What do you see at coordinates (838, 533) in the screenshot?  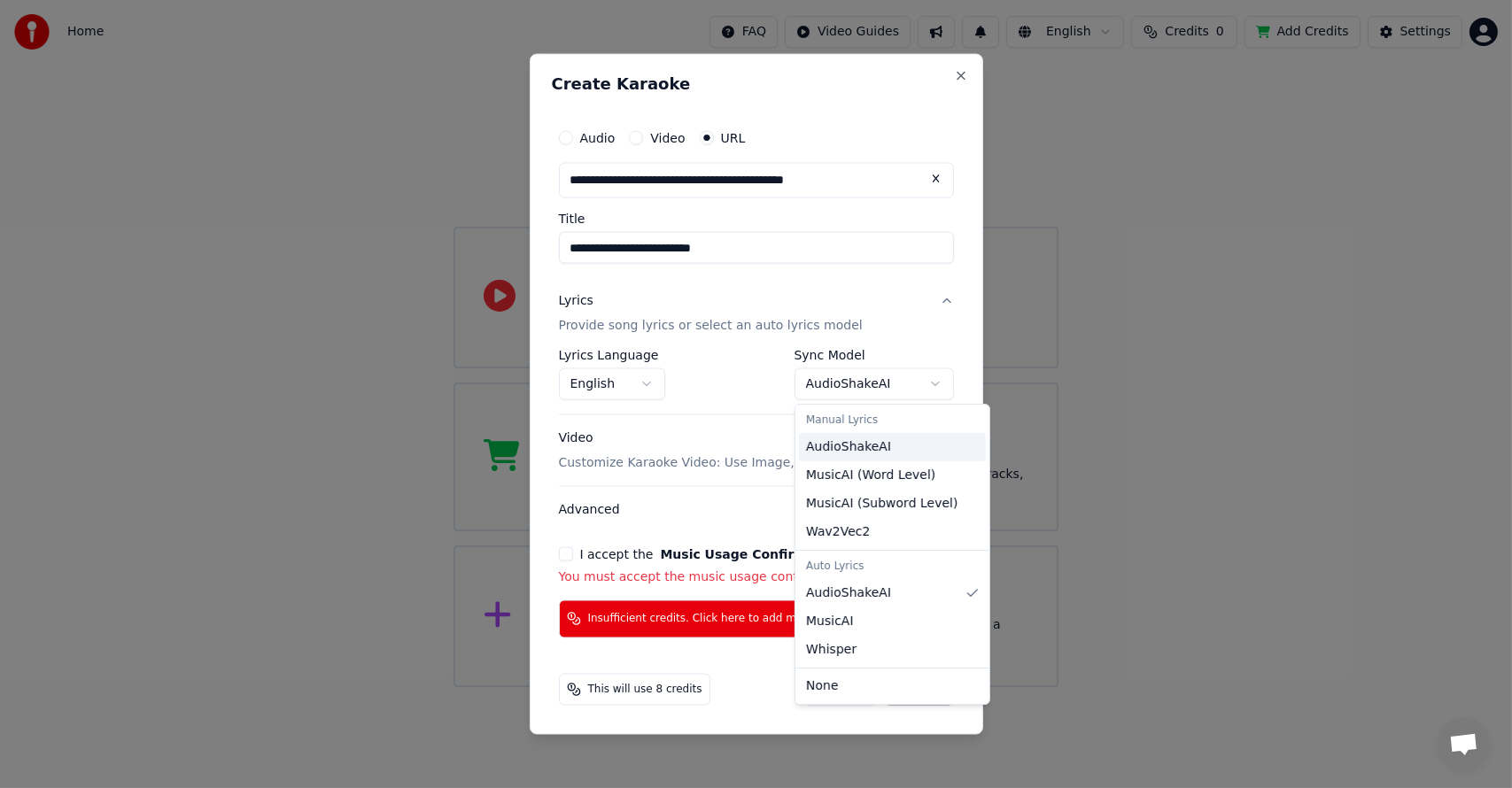 I see `span: Wav2Vec2` at bounding box center [838, 533].